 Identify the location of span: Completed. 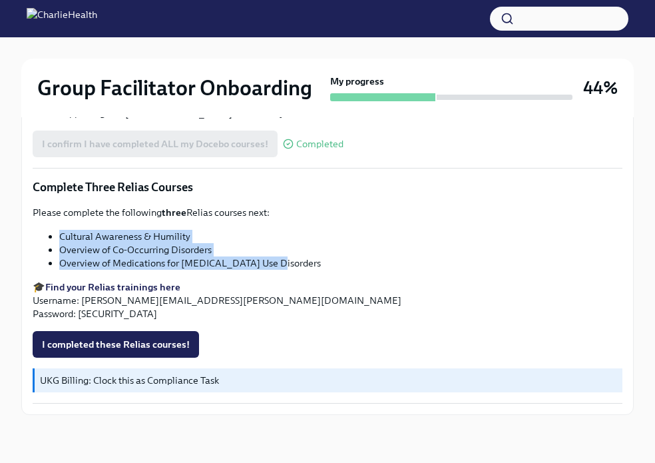
(319, 144).